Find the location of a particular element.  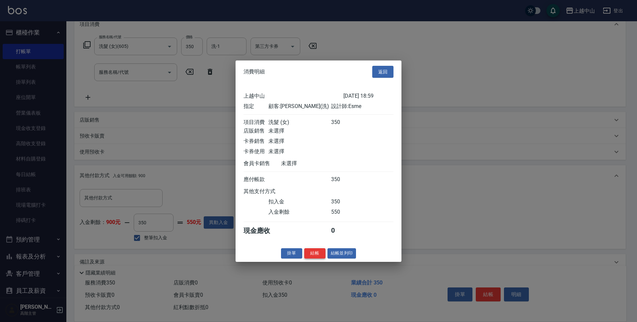

div: 扣入金 is located at coordinates (300, 201).